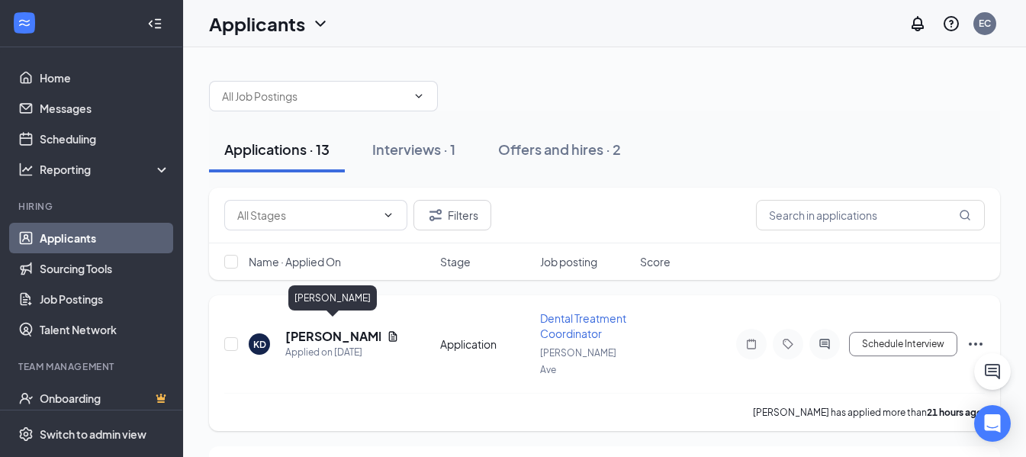 The width and height of the screenshot is (1026, 457). What do you see at coordinates (277, 149) in the screenshot?
I see `div: Applications · 13` at bounding box center [277, 149].